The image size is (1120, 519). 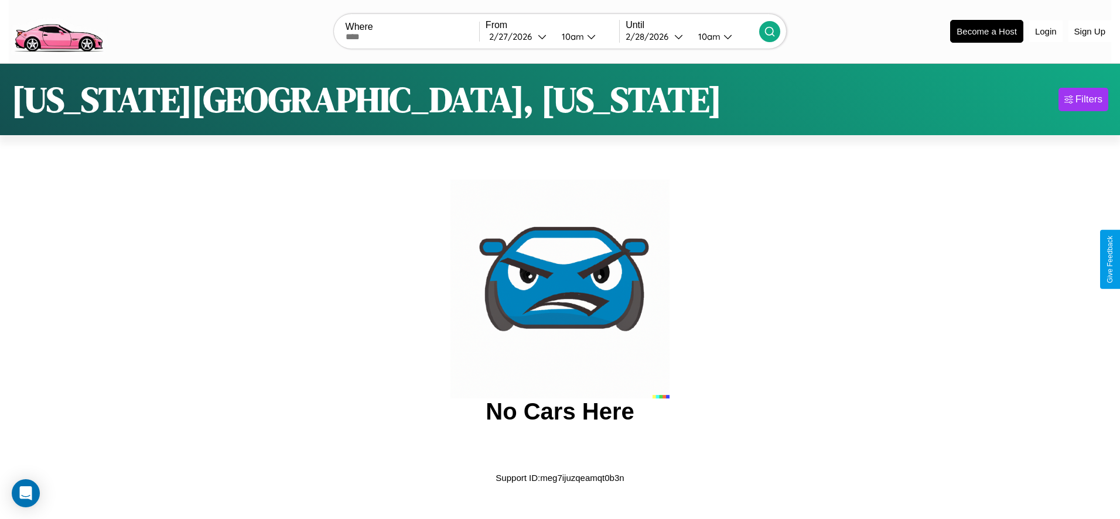 What do you see at coordinates (559, 412) in the screenshot?
I see `h2: No Cars Here` at bounding box center [559, 412].